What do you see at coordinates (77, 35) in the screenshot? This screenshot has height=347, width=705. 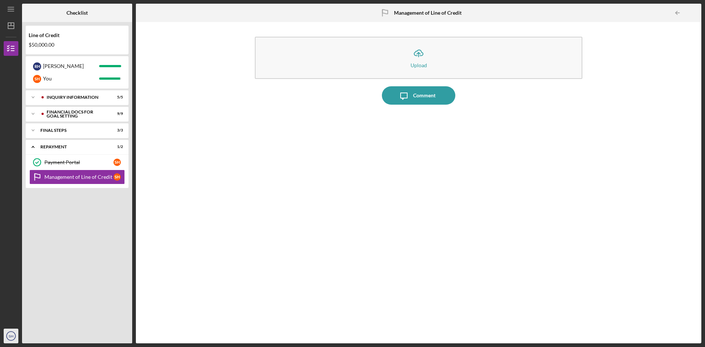 I see `div: Line of Credit` at bounding box center [77, 35].